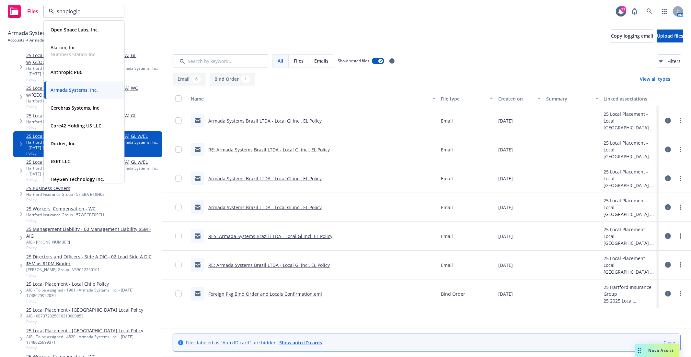 This screenshot has height=357, width=691. Describe the element at coordinates (453, 294) in the screenshot. I see `span: Bind Order` at that location.